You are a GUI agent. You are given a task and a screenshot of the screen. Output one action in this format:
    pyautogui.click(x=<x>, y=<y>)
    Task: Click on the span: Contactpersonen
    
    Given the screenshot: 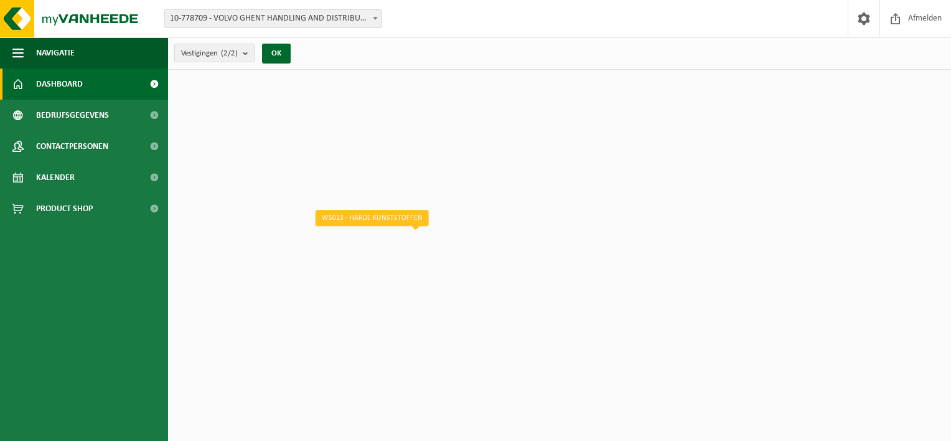 What is the action you would take?
    pyautogui.click(x=72, y=146)
    